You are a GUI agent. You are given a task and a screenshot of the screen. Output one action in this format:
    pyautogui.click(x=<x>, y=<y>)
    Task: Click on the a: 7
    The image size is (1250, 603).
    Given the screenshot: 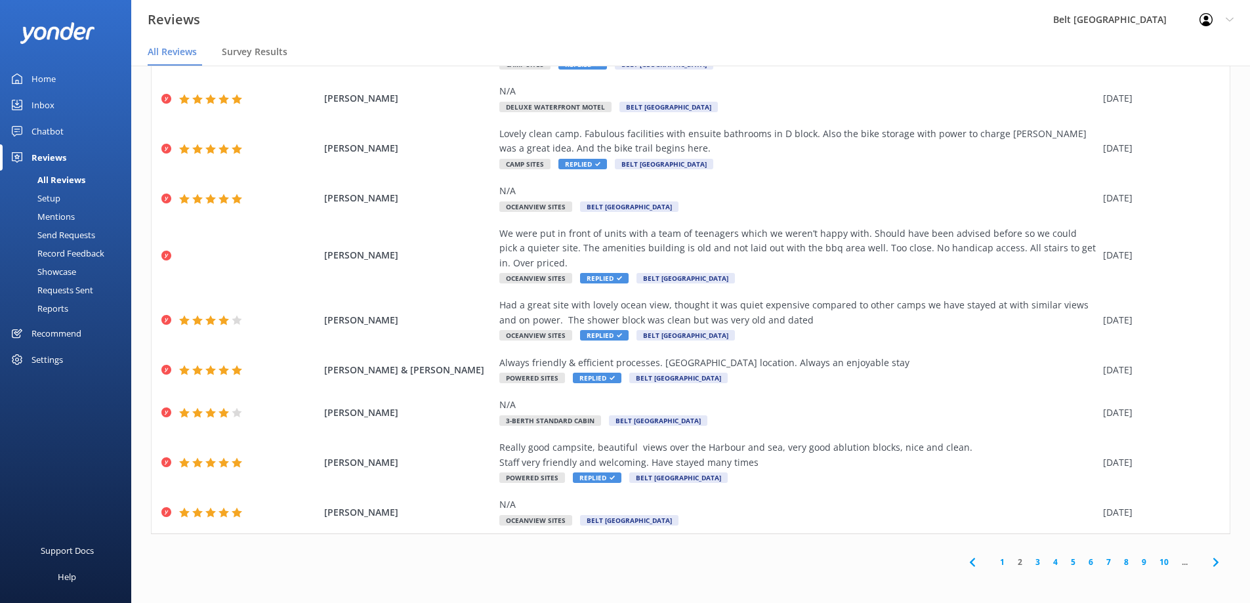 What is the action you would take?
    pyautogui.click(x=1108, y=562)
    